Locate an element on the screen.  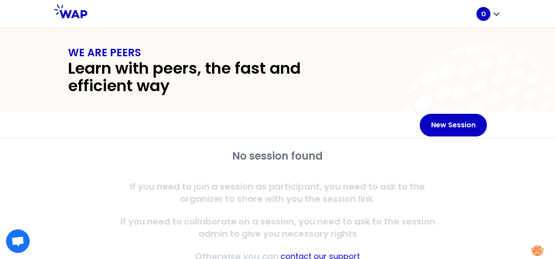
h2: No session found is located at coordinates (278, 156).